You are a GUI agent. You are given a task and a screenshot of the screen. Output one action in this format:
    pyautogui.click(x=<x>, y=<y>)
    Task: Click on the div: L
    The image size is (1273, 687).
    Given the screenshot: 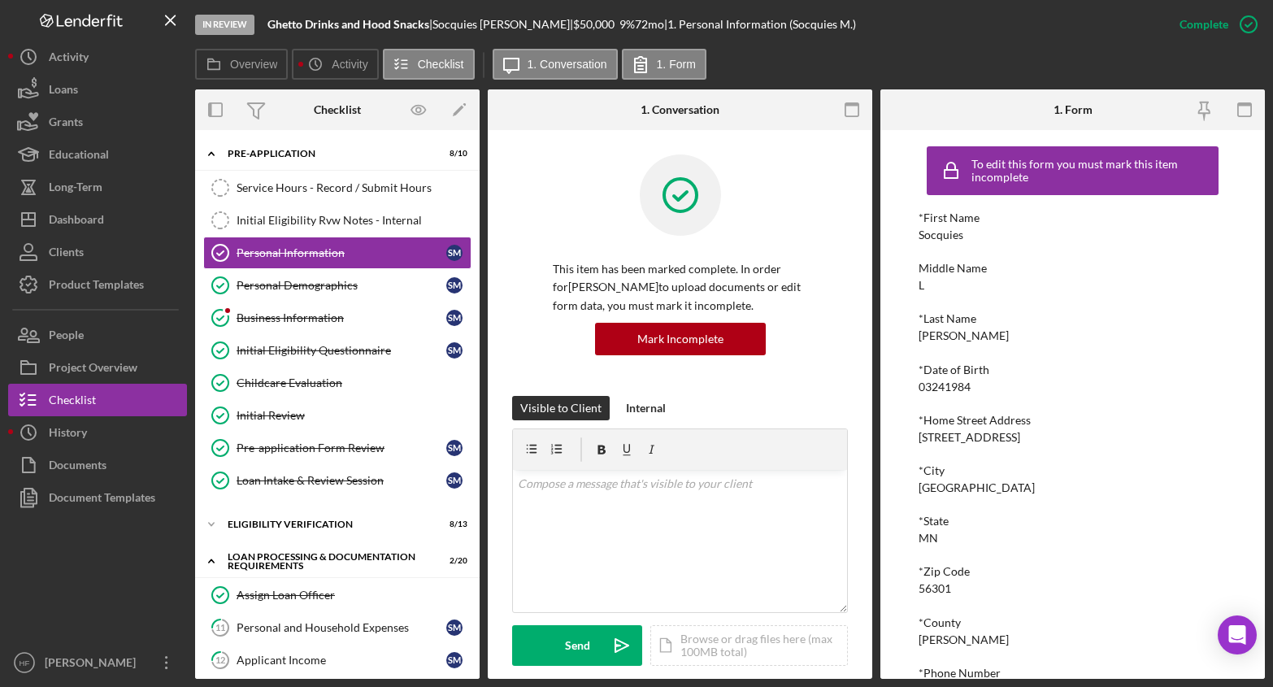 What is the action you would take?
    pyautogui.click(x=921, y=285)
    